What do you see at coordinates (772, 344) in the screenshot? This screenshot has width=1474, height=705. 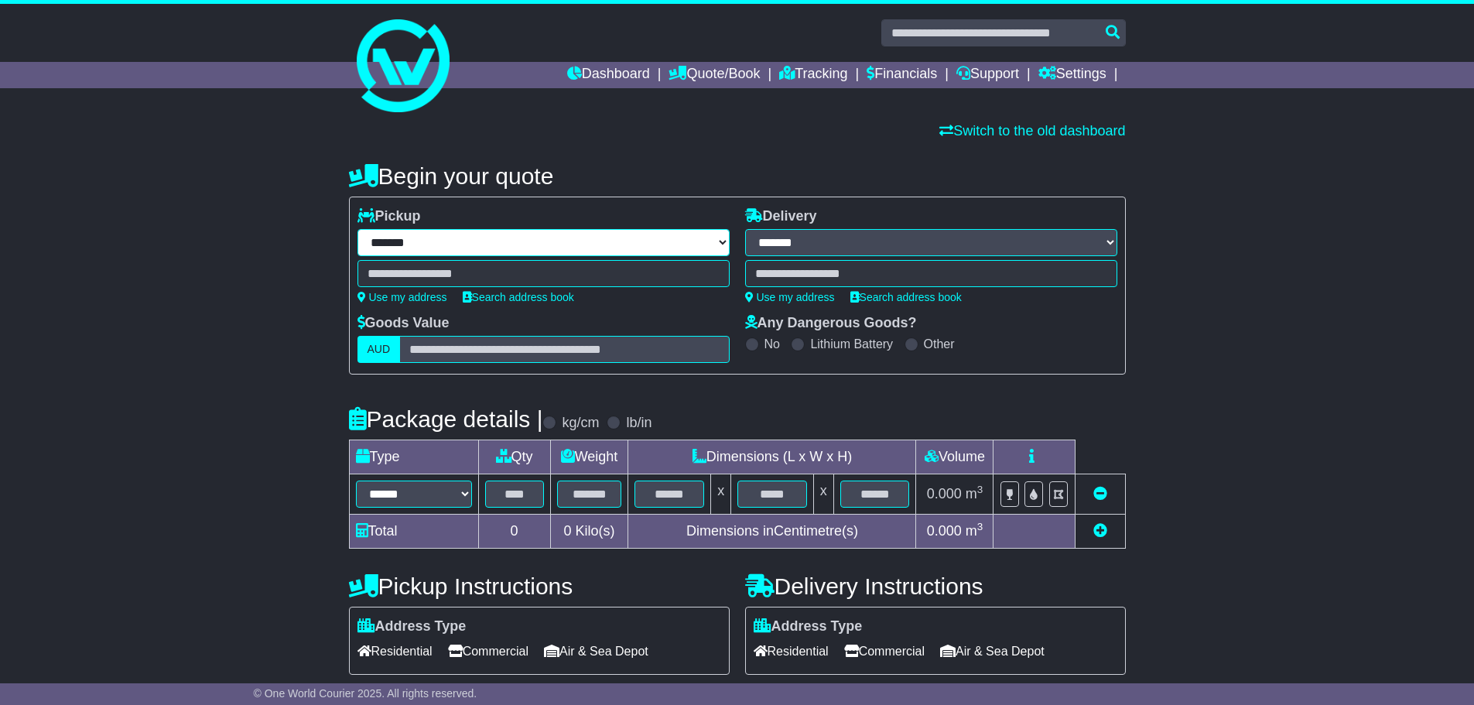 I see `label: No` at bounding box center [772, 344].